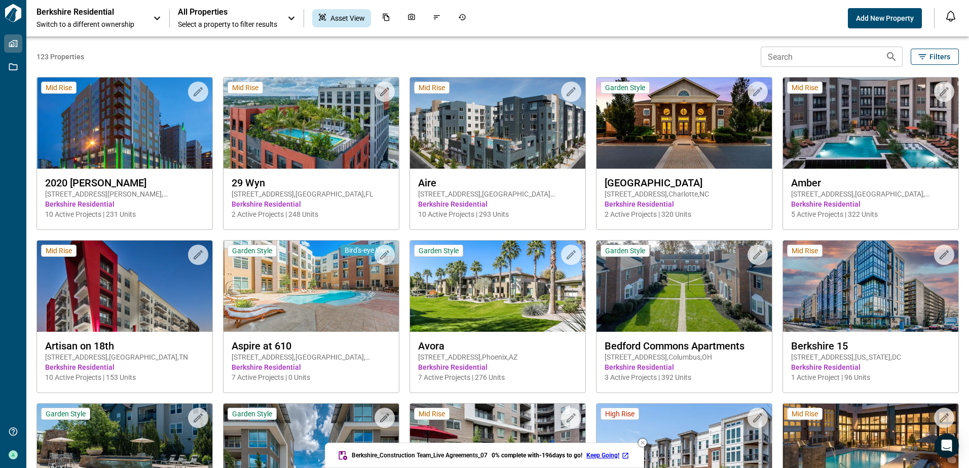  What do you see at coordinates (90, 24) in the screenshot?
I see `span: Switch to a different ownership` at bounding box center [90, 24].